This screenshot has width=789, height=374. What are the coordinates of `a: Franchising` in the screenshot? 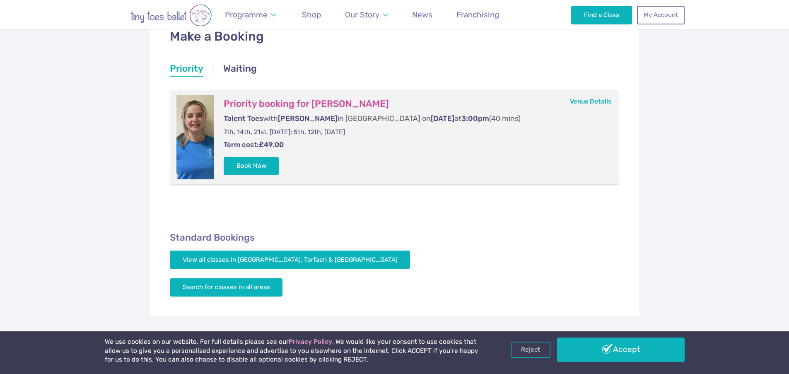 It's located at (478, 14).